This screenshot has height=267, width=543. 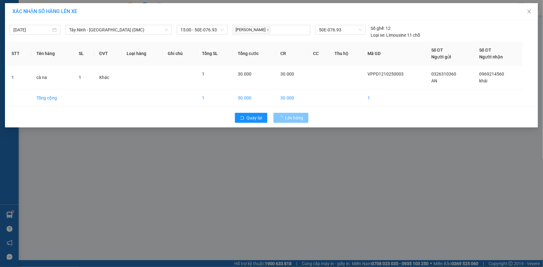 What do you see at coordinates (23, 23) in the screenshot?
I see `img: logo.jpg` at bounding box center [23, 23].